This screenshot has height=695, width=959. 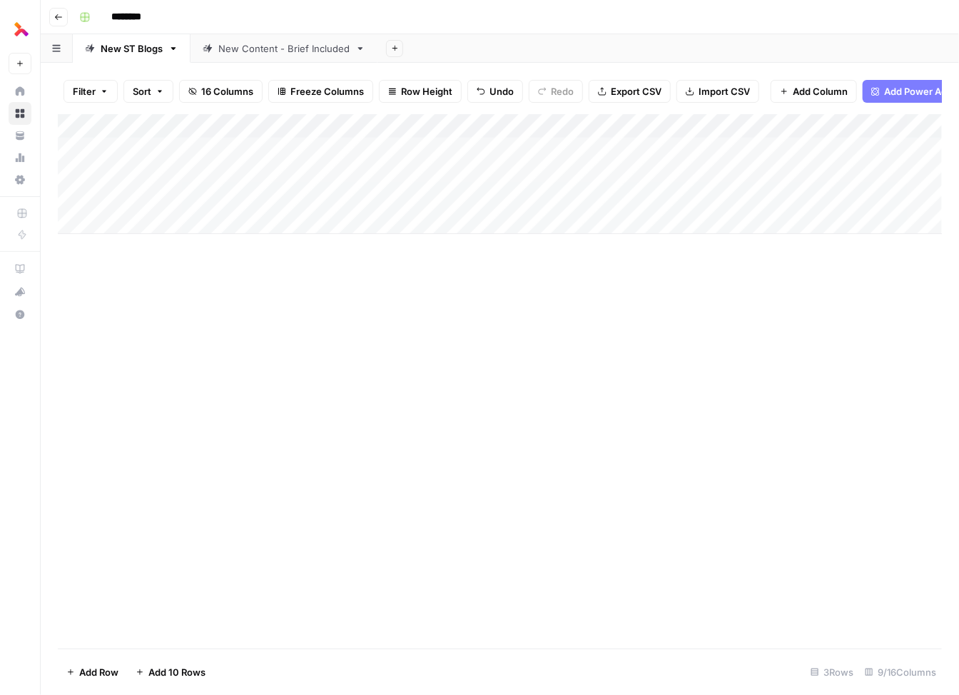 I want to click on button: 16 Columns, so click(x=221, y=91).